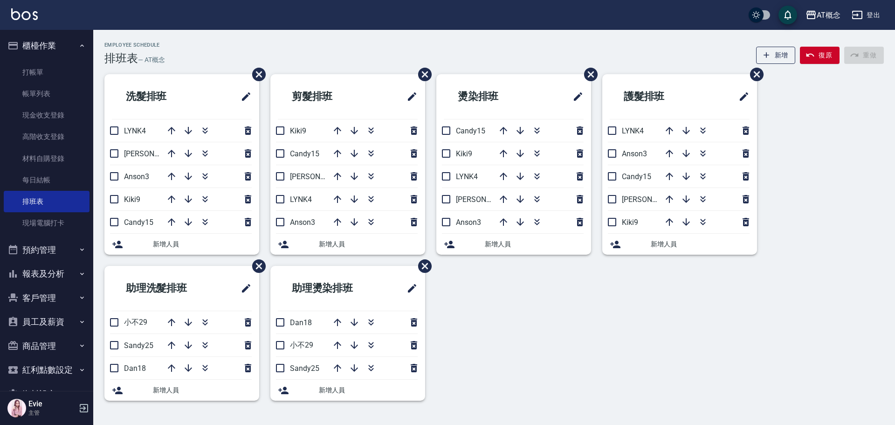  I want to click on button: 復原, so click(820, 55).